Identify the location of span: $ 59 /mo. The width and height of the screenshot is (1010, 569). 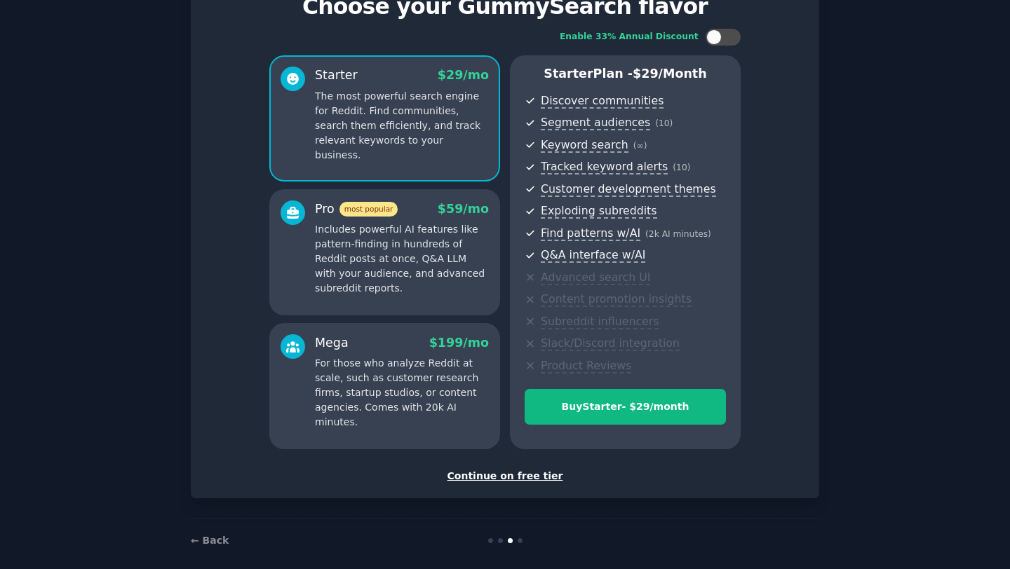
(463, 209).